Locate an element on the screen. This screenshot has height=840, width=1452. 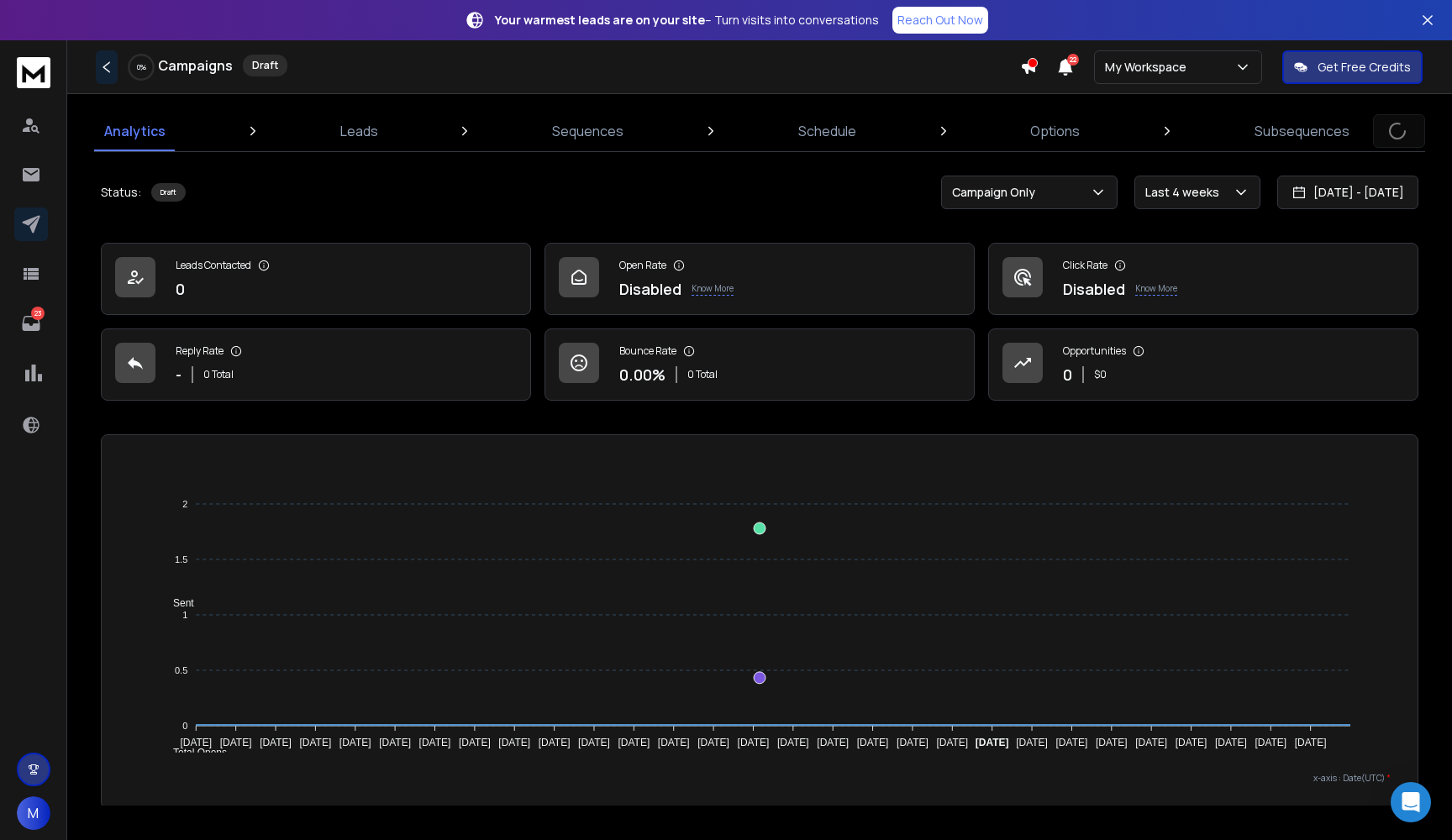
span: M is located at coordinates (34, 813).